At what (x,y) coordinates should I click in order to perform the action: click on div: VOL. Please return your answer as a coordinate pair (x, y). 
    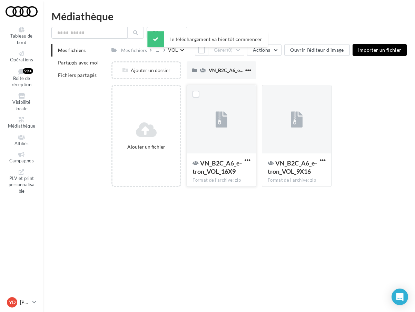
    Looking at the image, I should click on (173, 50).